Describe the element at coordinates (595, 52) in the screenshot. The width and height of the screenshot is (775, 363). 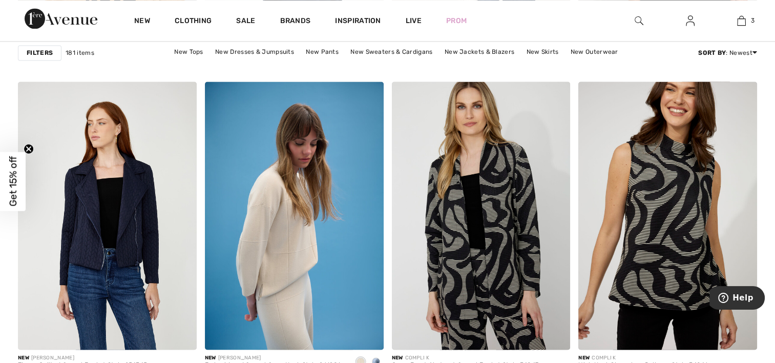
I see `a: New Outerwear` at that location.